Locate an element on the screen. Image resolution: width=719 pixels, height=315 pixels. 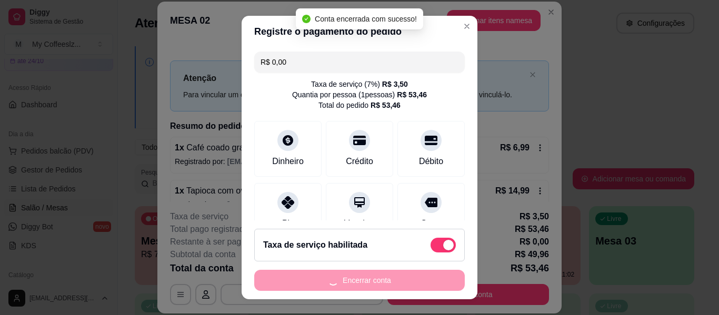
button: Close is located at coordinates (467, 26).